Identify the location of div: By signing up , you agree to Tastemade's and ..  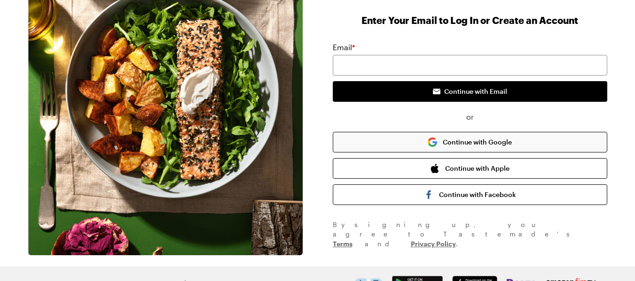
(470, 234).